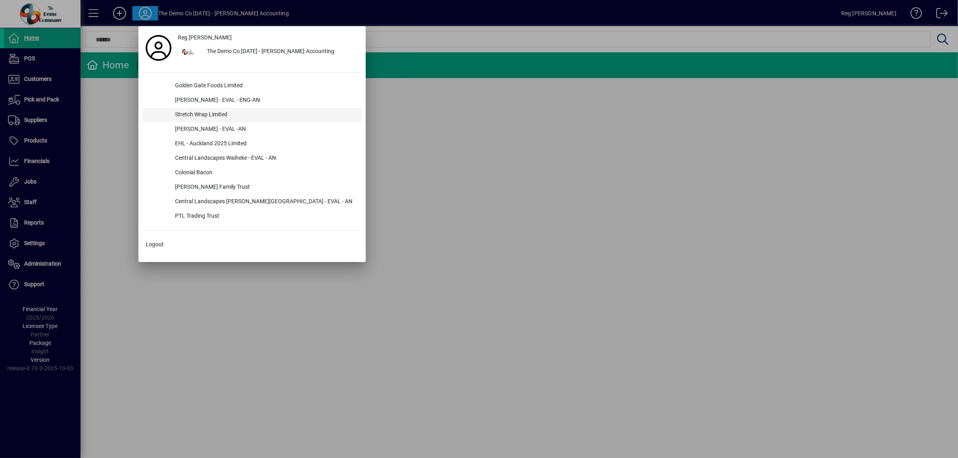 The width and height of the screenshot is (958, 458). I want to click on div: Colonial Bacon, so click(265, 173).